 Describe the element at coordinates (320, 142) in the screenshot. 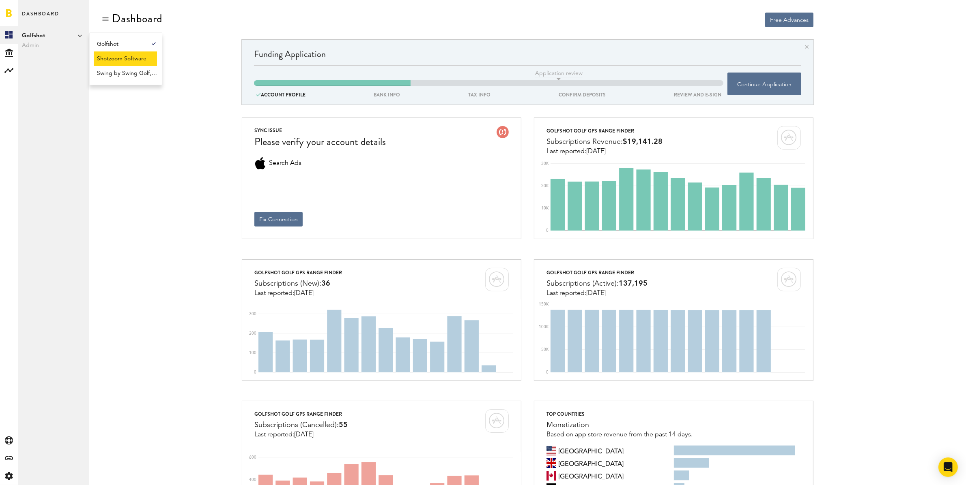

I see `div: Please verify your account details` at that location.